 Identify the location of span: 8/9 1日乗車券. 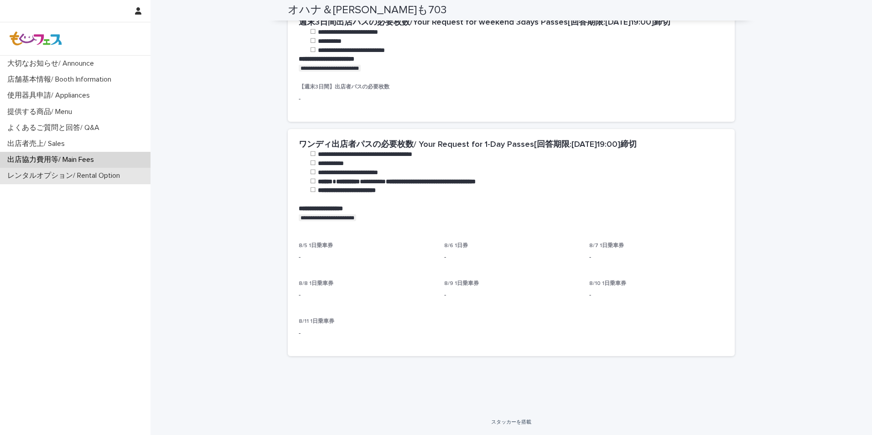
(462, 284).